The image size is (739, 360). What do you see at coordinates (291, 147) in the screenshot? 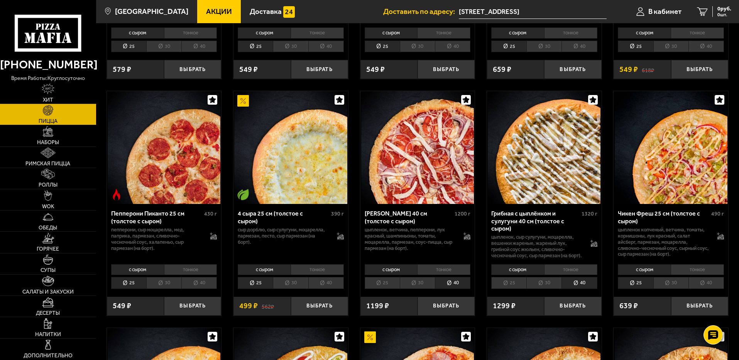
I see `a: АкционныйВегетарианское блюдо4 сыра 25 см (толстое с сыром)` at bounding box center [291, 147].